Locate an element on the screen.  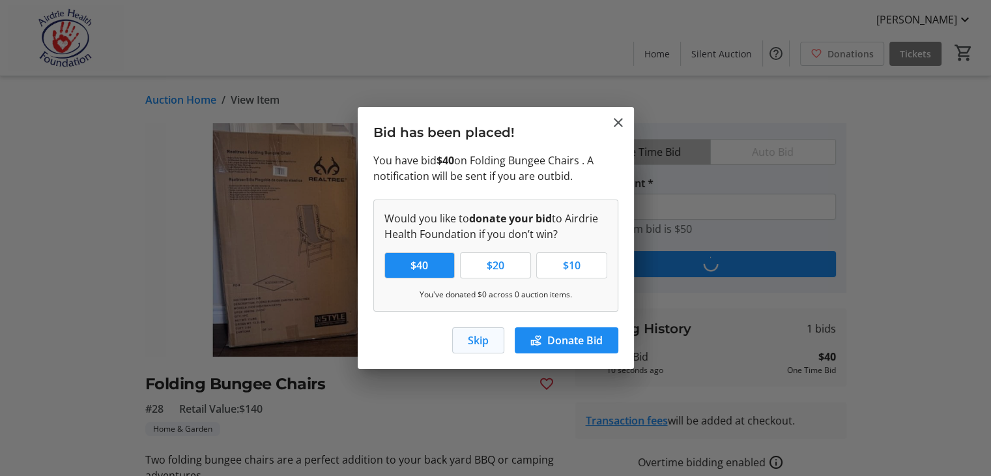
p: You have bid on Folding Bungee Chairs . A notification will be sent if you are outbid. is located at coordinates (496, 168).